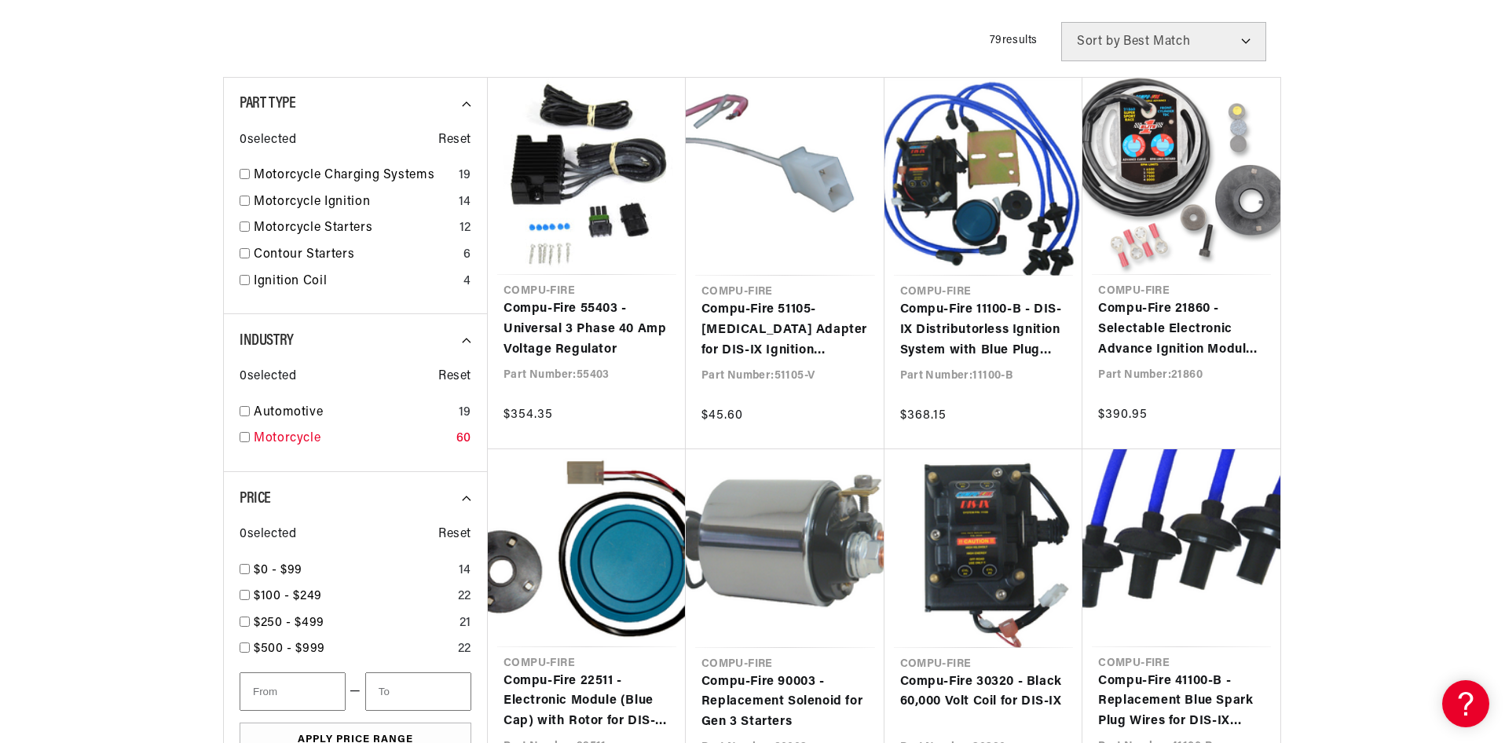  Describe the element at coordinates (287, 596) in the screenshot. I see `span: $100 - $249` at that location.